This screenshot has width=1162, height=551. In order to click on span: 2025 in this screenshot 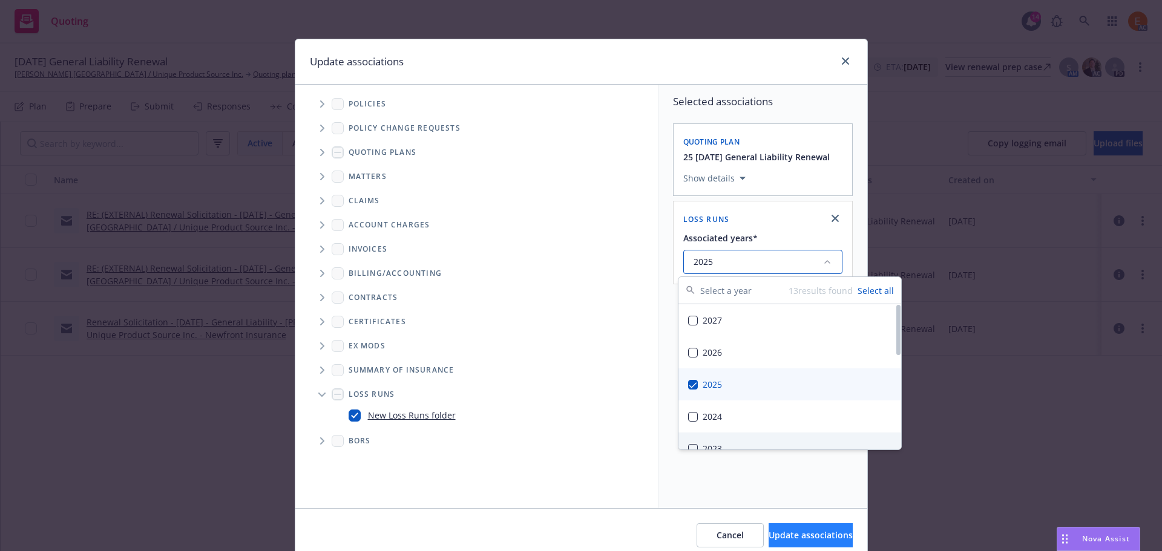, I will do `click(758, 262)`.